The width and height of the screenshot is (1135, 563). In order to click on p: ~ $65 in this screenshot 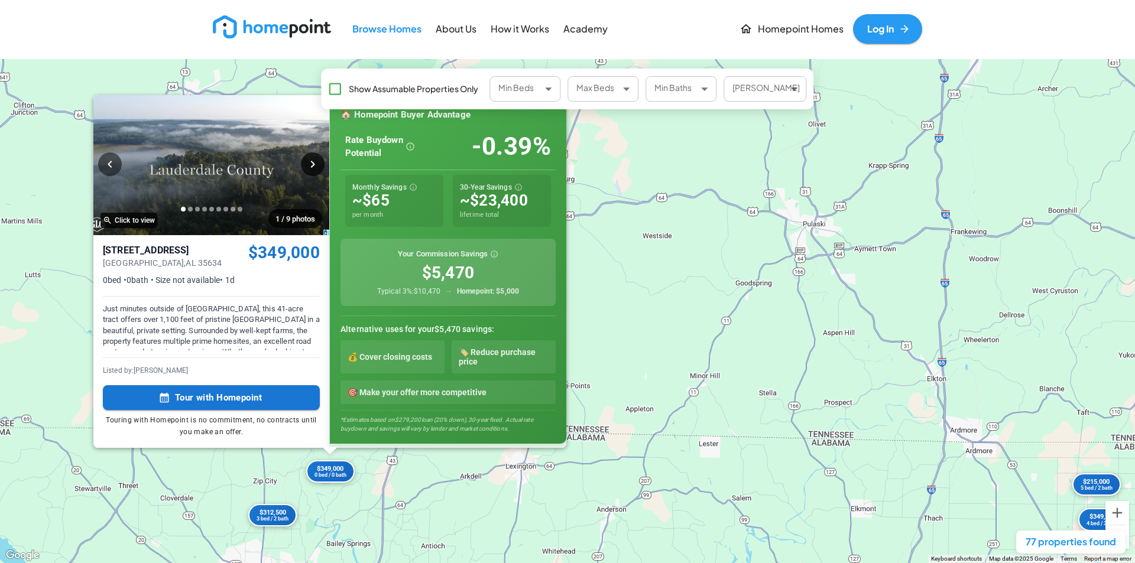, I will do `click(394, 200)`.